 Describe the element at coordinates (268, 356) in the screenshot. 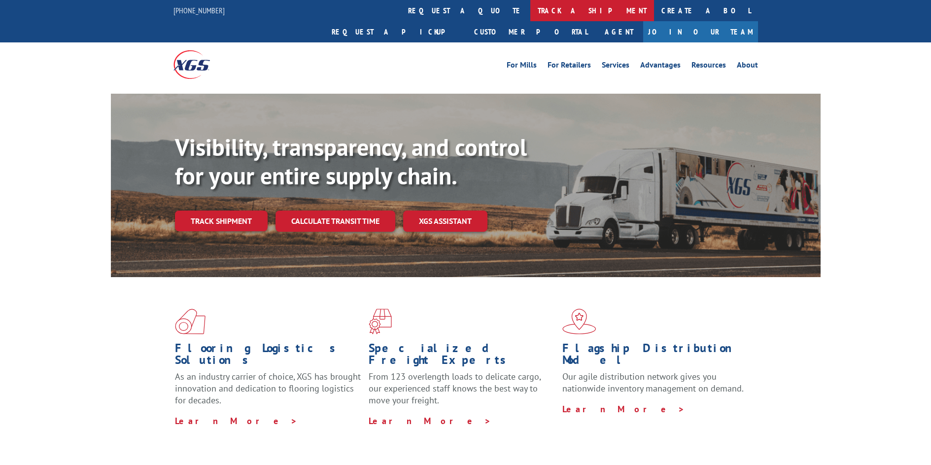

I see `h1: Flooring Logistics Solutions` at that location.